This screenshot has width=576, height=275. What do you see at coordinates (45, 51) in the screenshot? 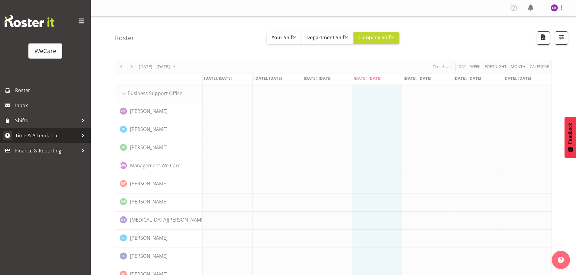
I see `div: WeCare` at bounding box center [45, 51].